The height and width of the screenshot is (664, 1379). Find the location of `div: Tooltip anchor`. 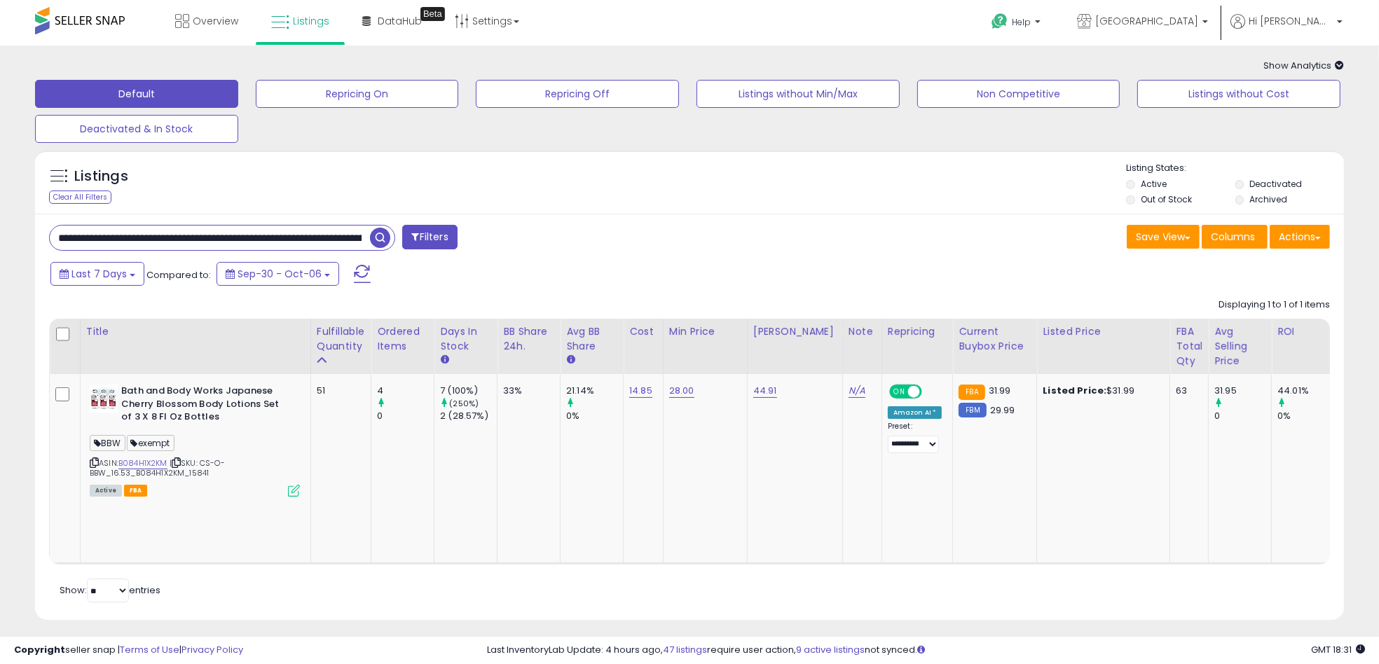

div: Tooltip anchor is located at coordinates (432, 14).